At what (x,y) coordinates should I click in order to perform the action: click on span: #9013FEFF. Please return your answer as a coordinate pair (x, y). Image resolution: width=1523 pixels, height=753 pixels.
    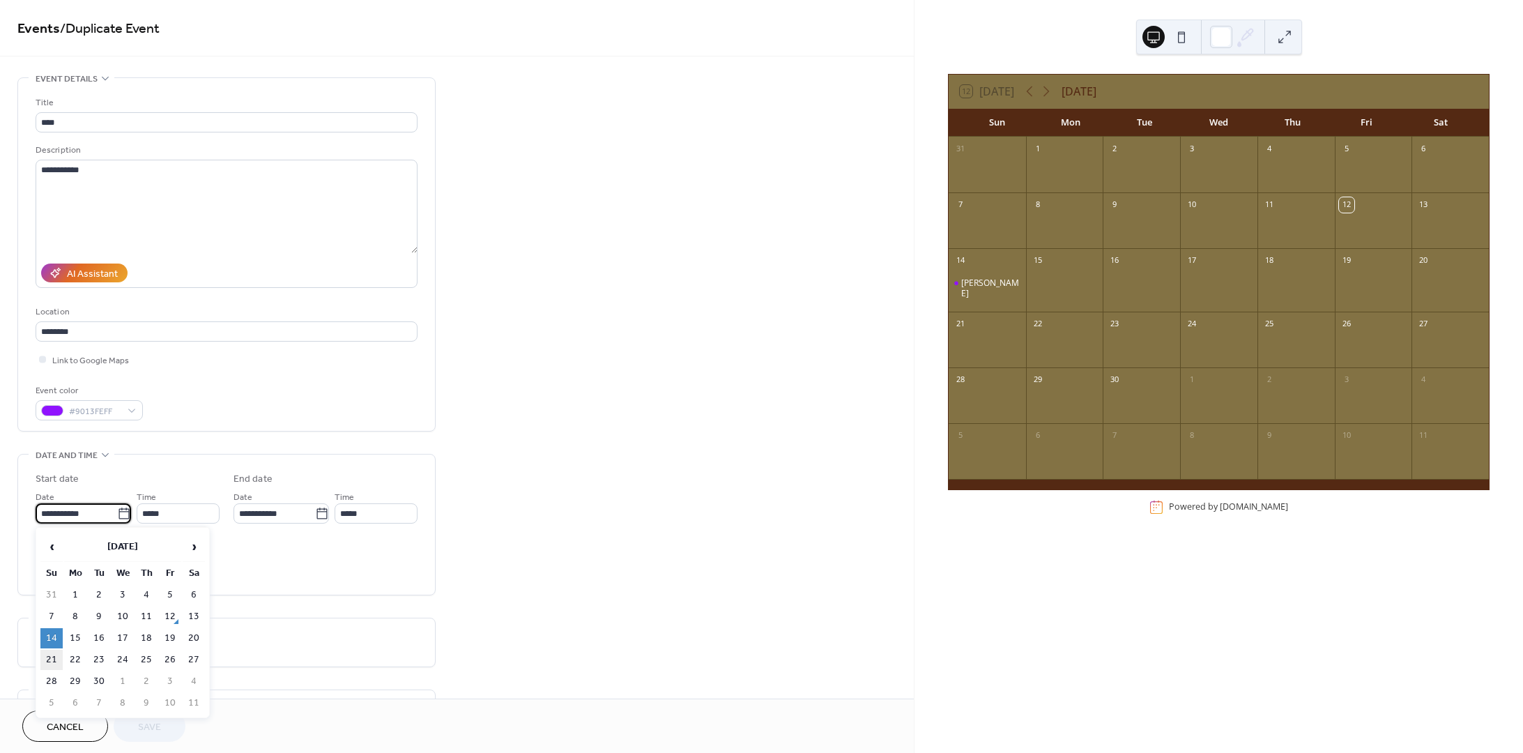
    Looking at the image, I should click on (95, 411).